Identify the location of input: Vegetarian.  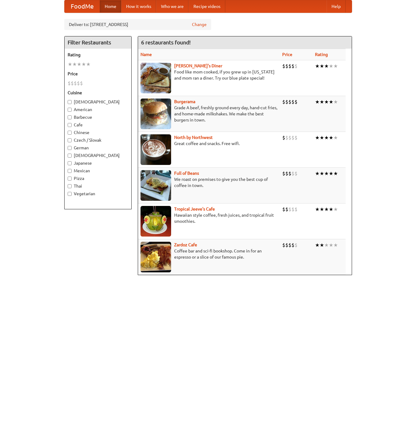
(69, 194).